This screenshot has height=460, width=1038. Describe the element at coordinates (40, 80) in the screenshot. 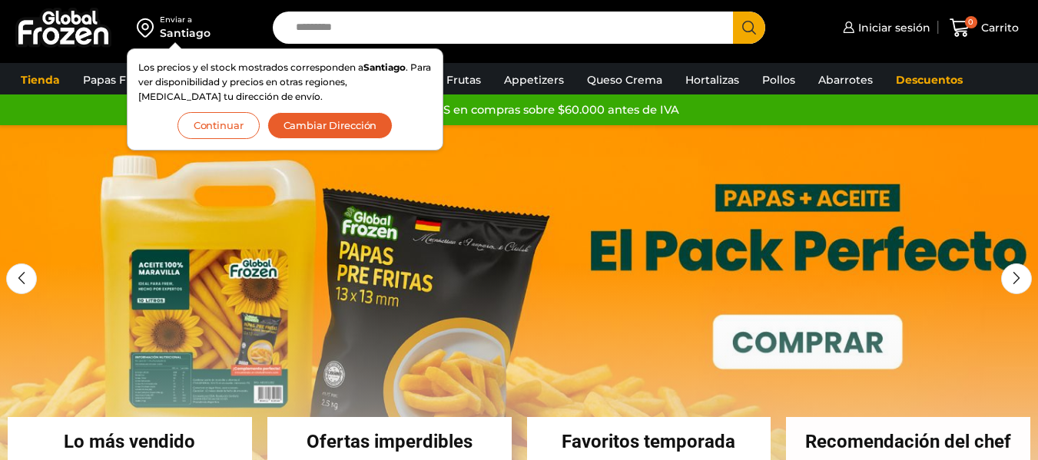

I see `a: Tienda` at that location.